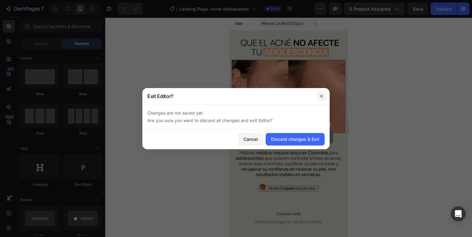  Describe the element at coordinates (160, 96) in the screenshot. I see `p: Exit Editor?` at that location.